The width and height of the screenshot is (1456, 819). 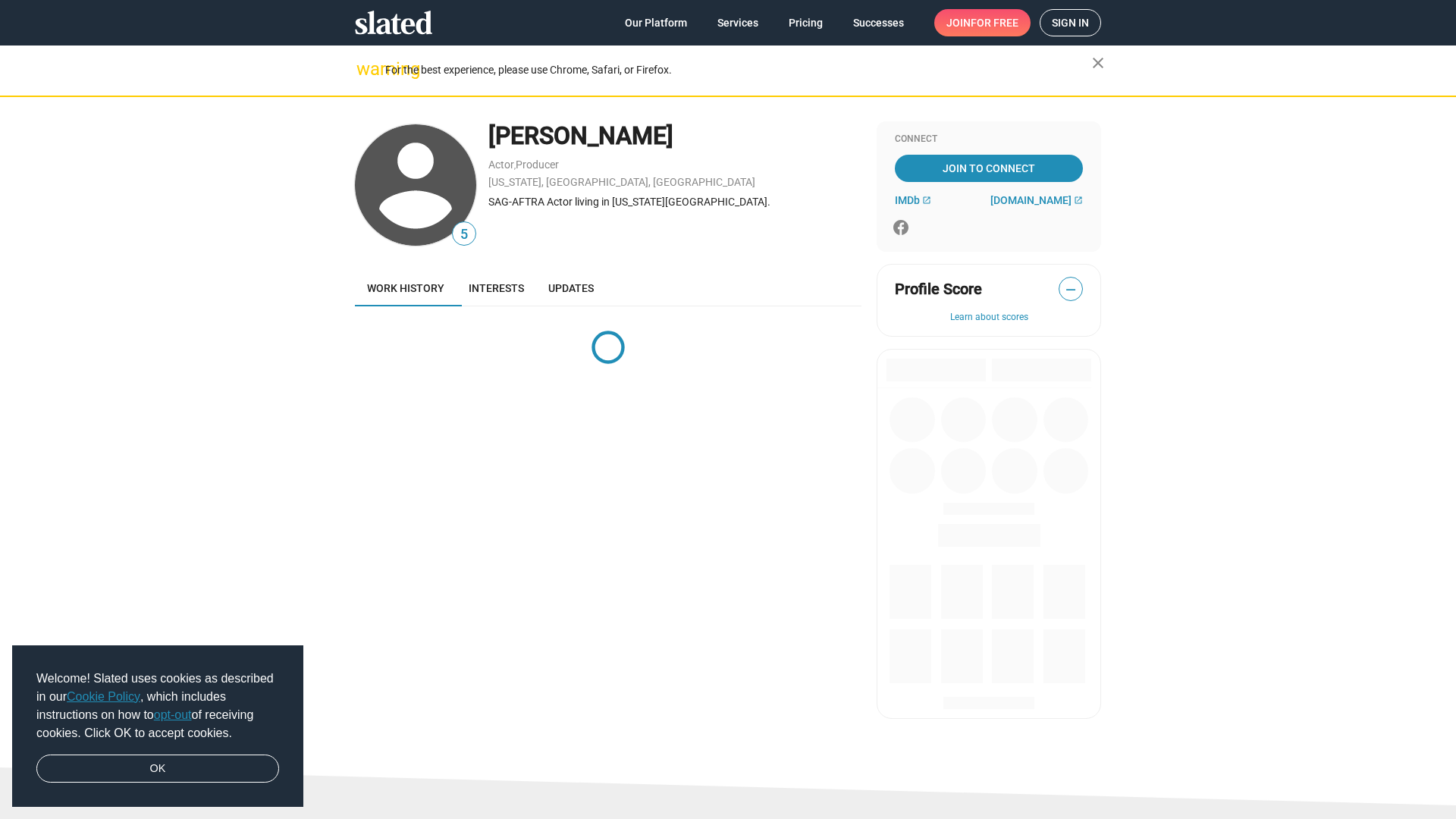 I want to click on div: For the best experience, please use Chrome, Safari, or Firefox., so click(x=739, y=70).